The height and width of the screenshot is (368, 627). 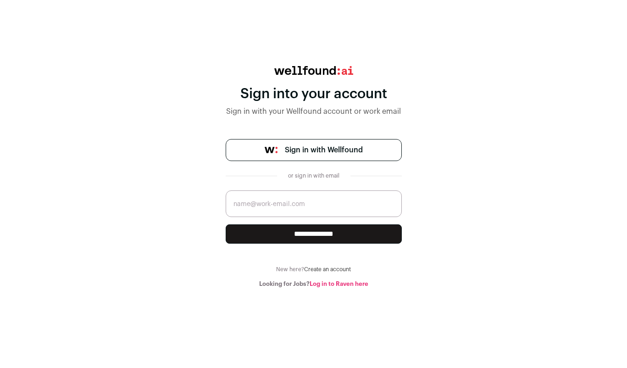 I want to click on div: or sign in with email, so click(x=313, y=176).